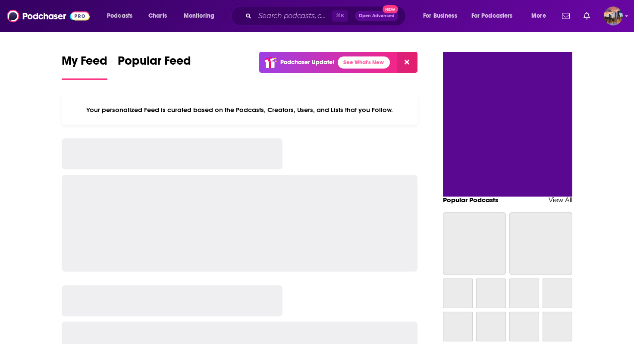  What do you see at coordinates (539, 16) in the screenshot?
I see `span: More` at bounding box center [539, 16].